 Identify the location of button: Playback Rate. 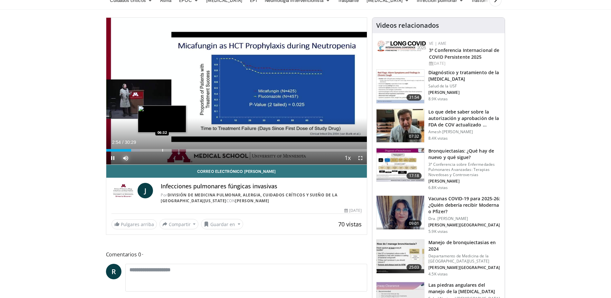
(348, 158).